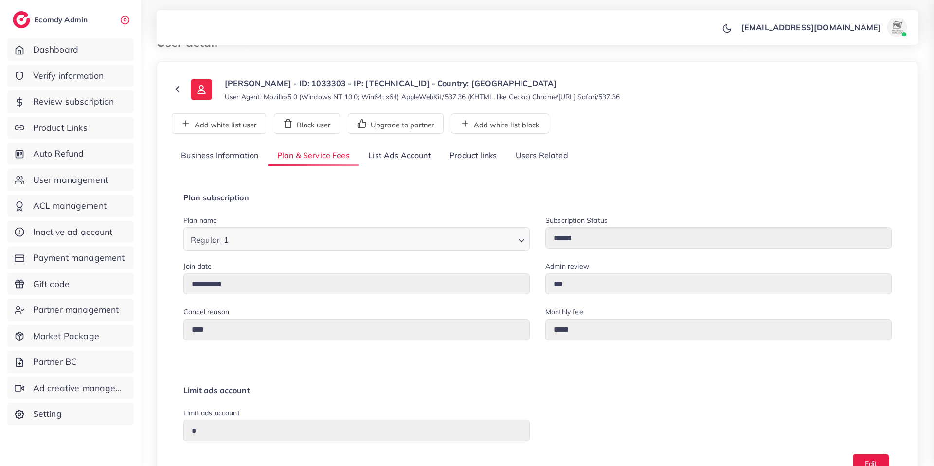  Describe the element at coordinates (21, 19) in the screenshot. I see `img: logo` at that location.